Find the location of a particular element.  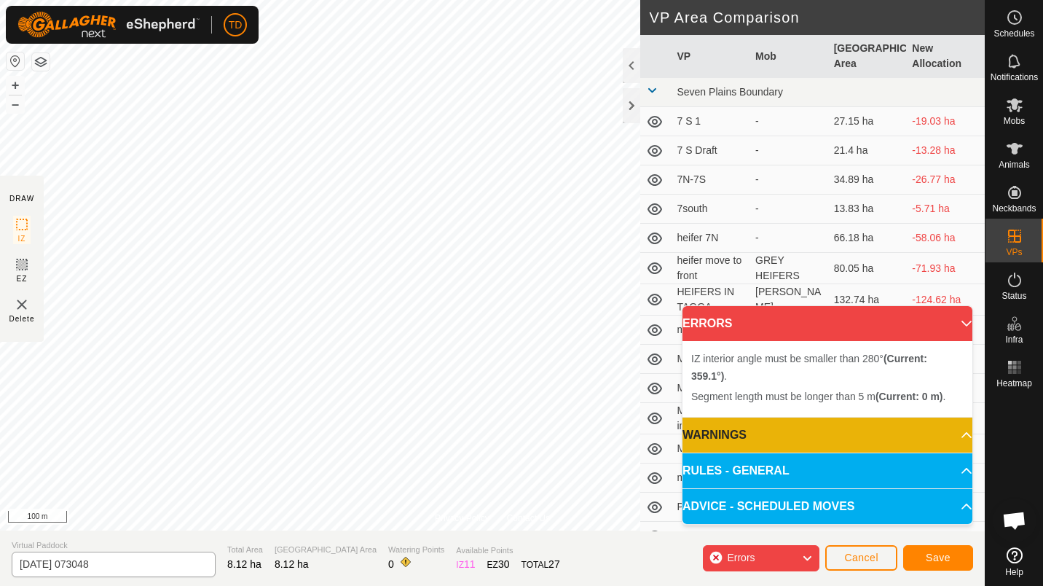

th: VP is located at coordinates (710, 56).